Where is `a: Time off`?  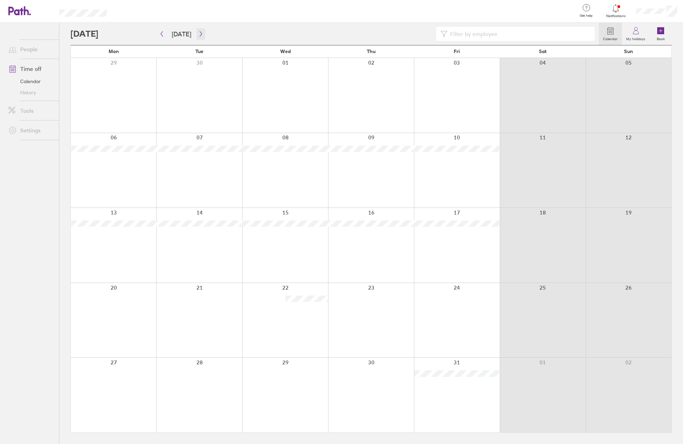
a: Time off is located at coordinates (31, 69).